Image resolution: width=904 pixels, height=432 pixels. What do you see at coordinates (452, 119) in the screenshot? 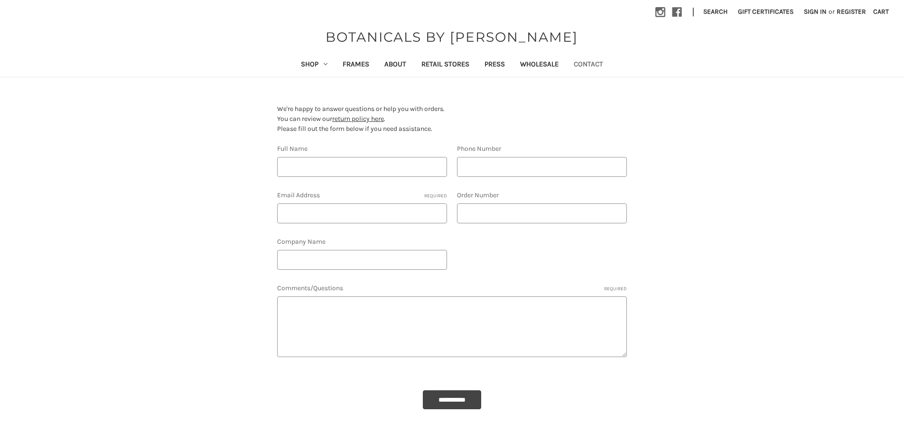
I see `p: We're happy to answer questions or help you with orders. You can review our . Please fill out the...` at bounding box center [452, 119].